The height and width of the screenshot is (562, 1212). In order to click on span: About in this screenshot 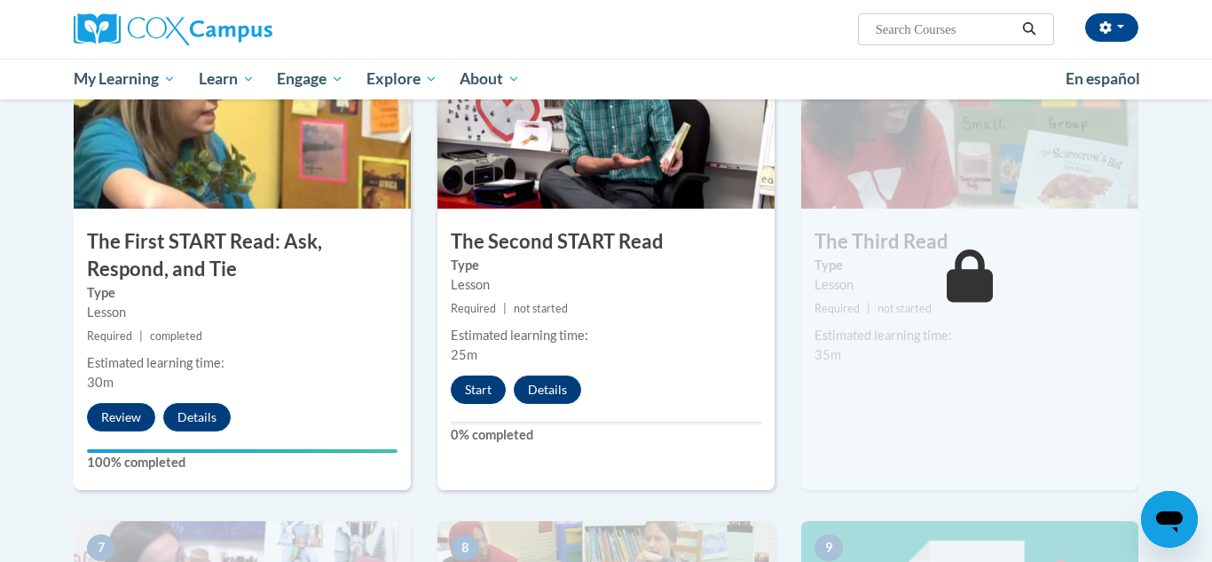, I will do `click(490, 79)`.